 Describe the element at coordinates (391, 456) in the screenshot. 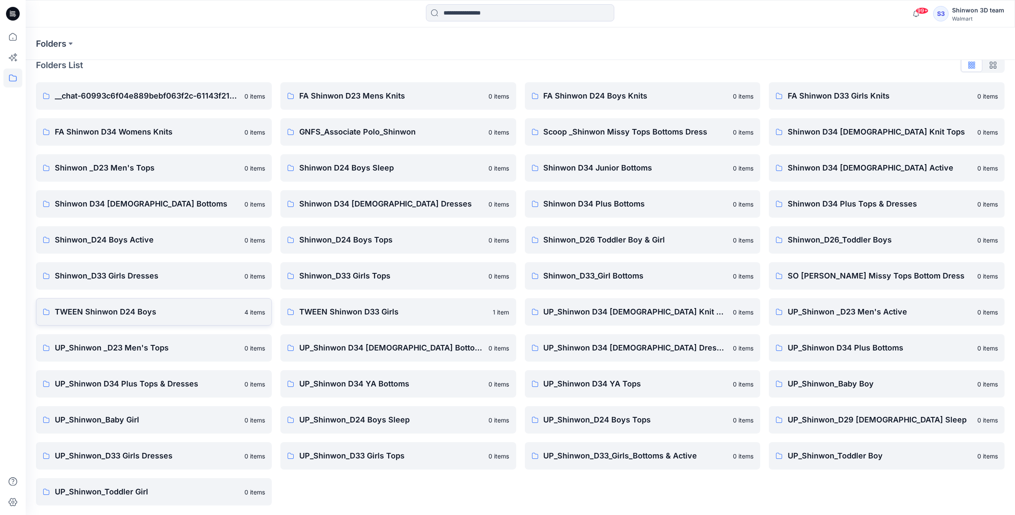

I see `p: UP_Shinwon_D33 Girls Tops` at that location.